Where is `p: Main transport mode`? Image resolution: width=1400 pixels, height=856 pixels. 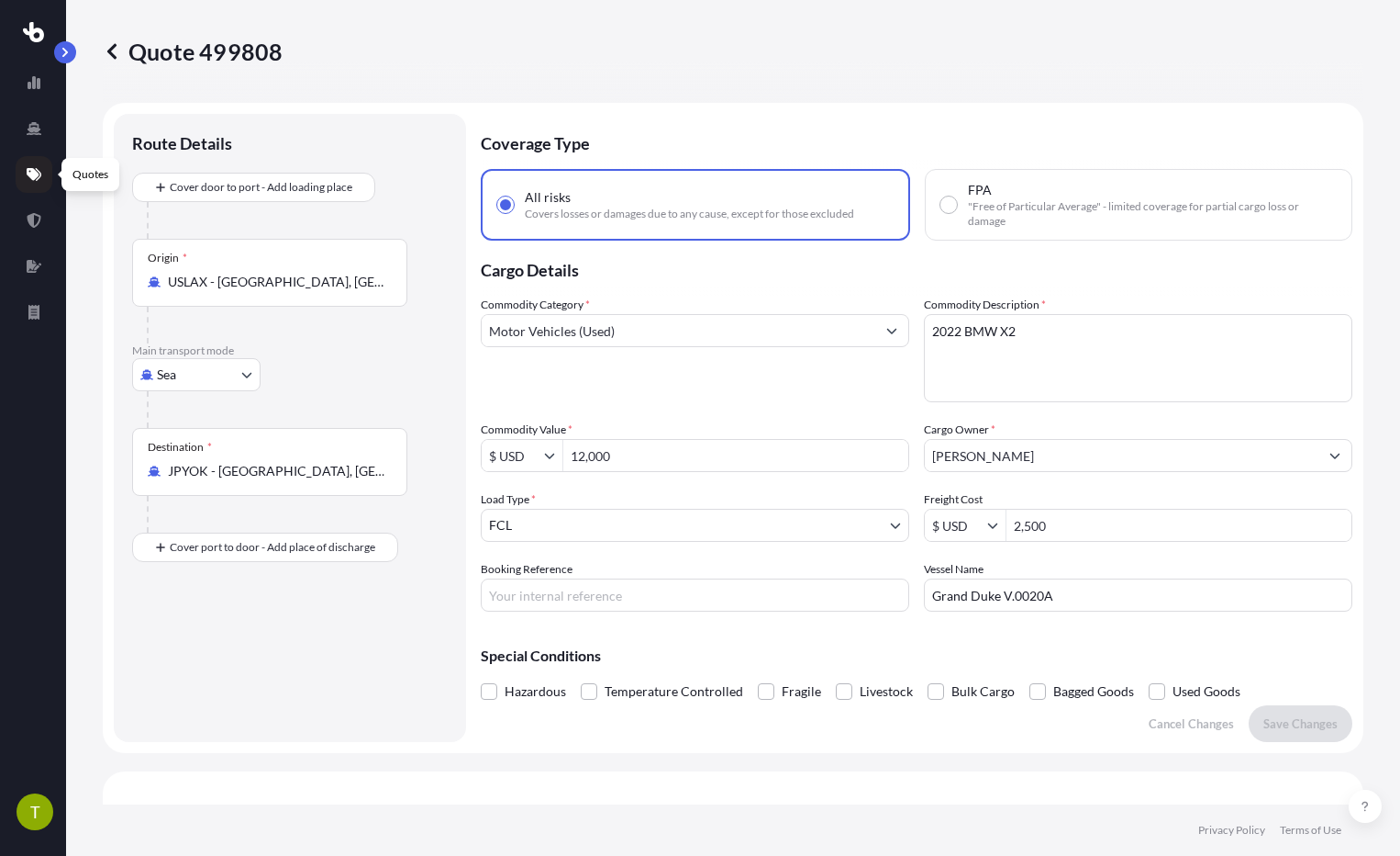
p: Main transport mode is located at coordinates (290, 350).